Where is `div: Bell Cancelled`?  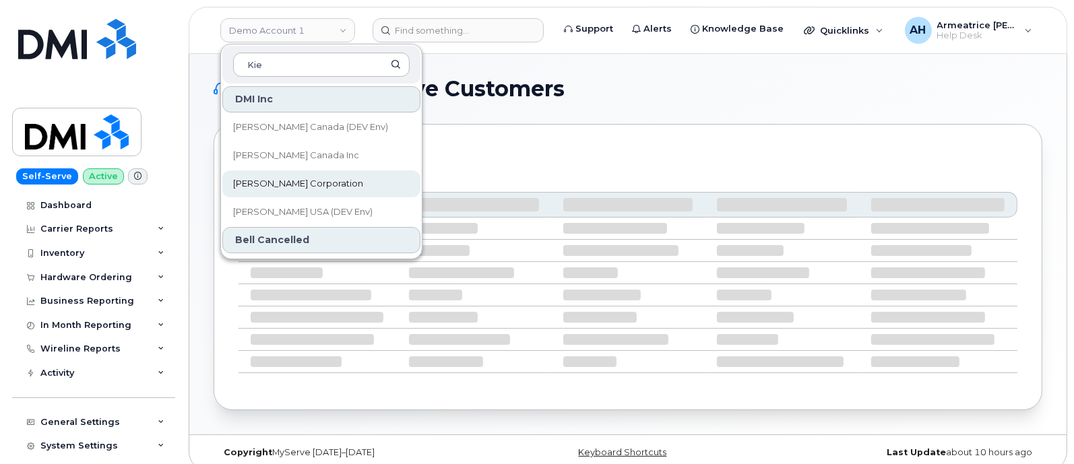
div: Bell Cancelled is located at coordinates (321, 240).